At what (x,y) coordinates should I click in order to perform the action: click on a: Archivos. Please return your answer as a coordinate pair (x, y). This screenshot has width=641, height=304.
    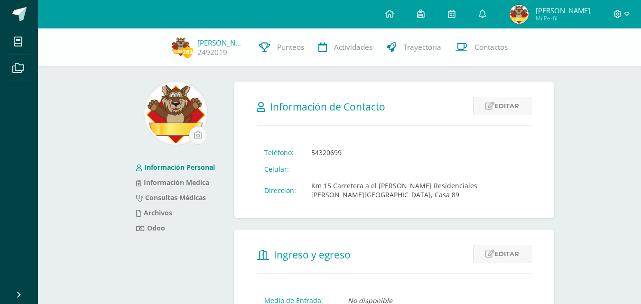
    Looking at the image, I should click on (154, 213).